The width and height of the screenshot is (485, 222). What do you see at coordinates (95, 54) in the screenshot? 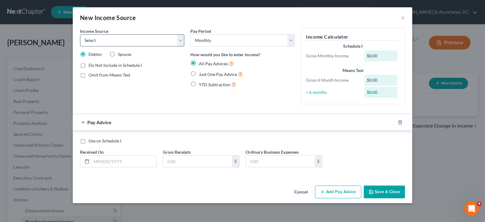
I see `span: Debtor` at bounding box center [95, 54].